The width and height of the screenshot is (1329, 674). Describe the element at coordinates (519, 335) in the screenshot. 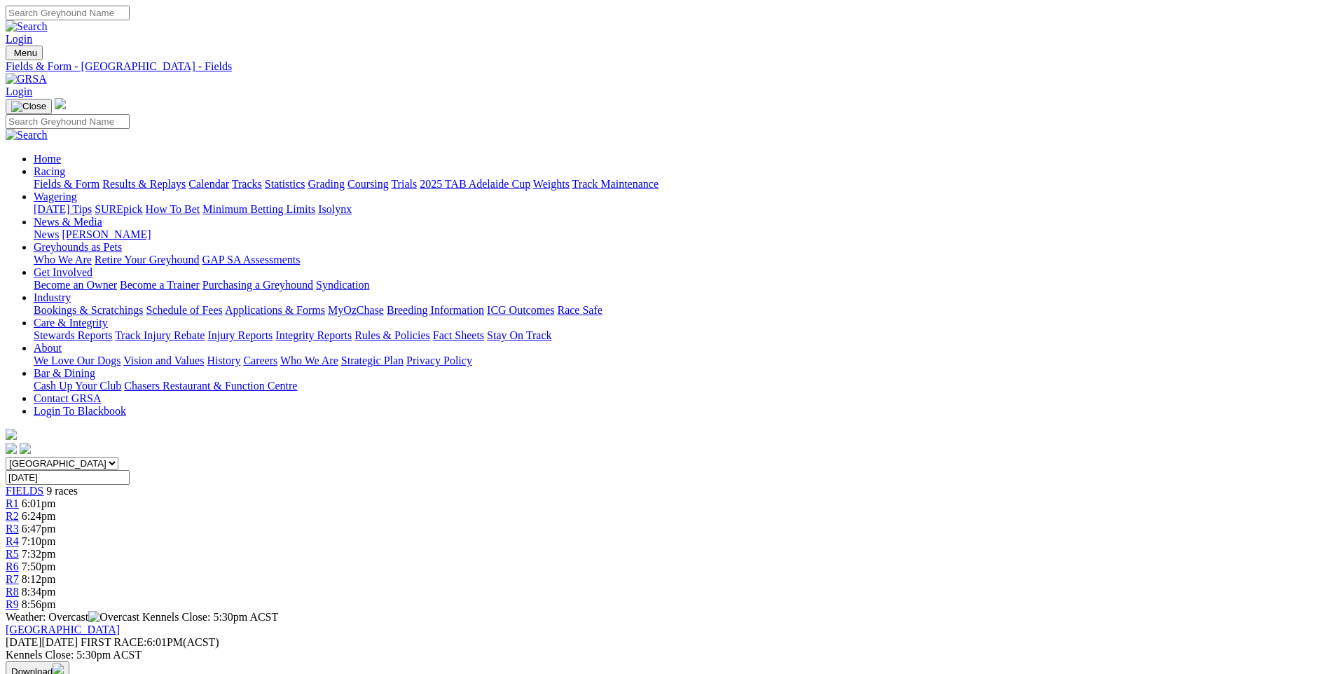

I see `a: Stay On Track` at that location.